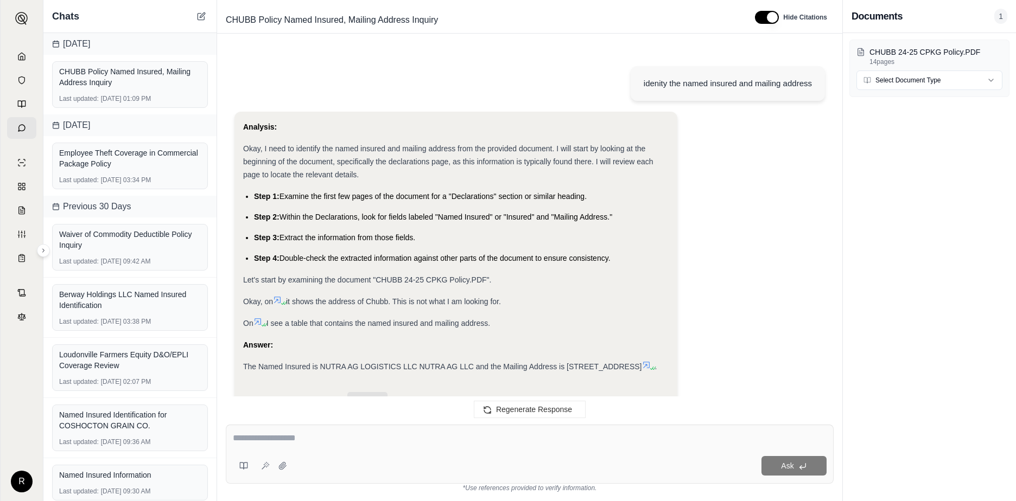 The height and width of the screenshot is (501, 1016). I want to click on span: On, so click(248, 323).